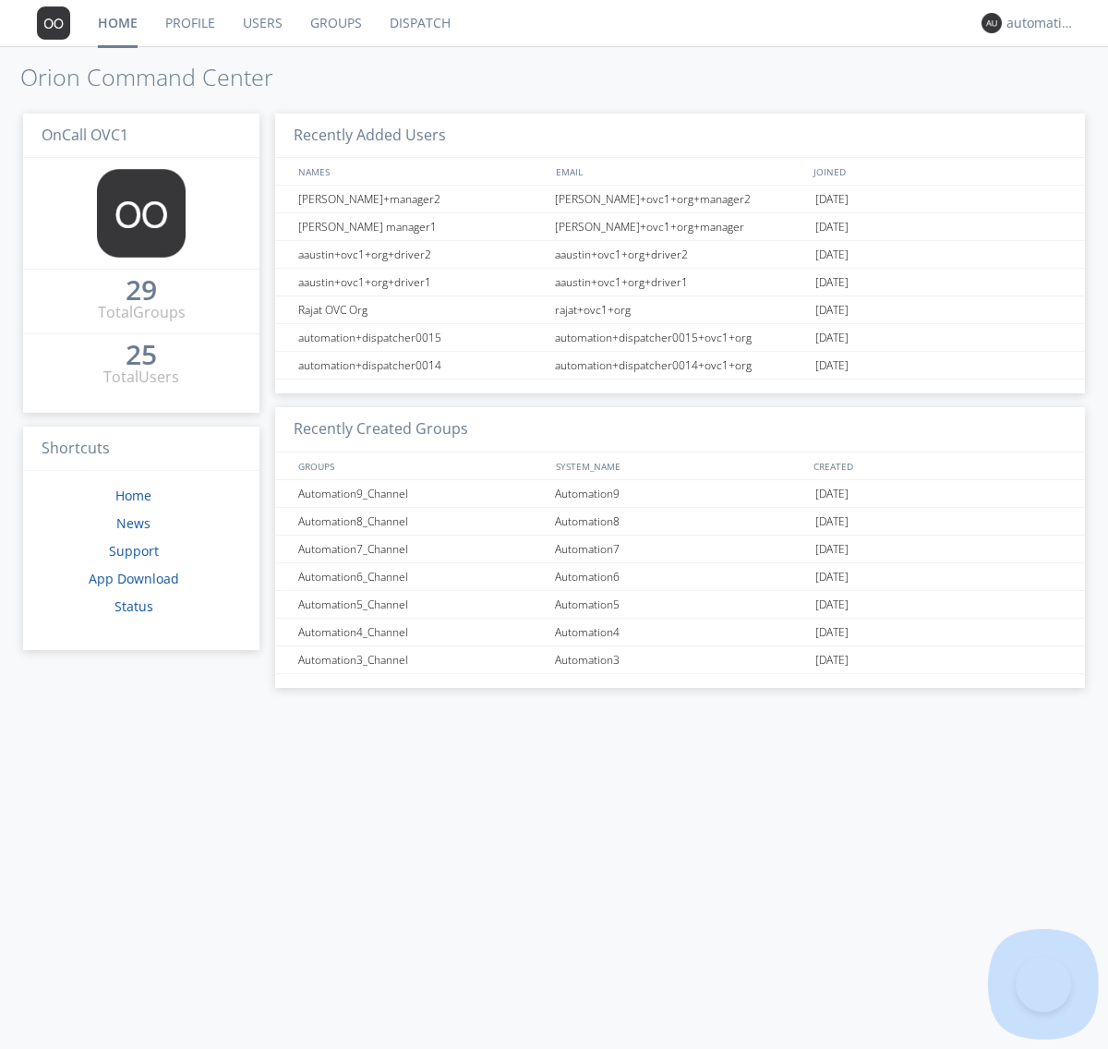 This screenshot has height=1049, width=1108. Describe the element at coordinates (421, 659) in the screenshot. I see `div: Automation3_Channel` at that location.